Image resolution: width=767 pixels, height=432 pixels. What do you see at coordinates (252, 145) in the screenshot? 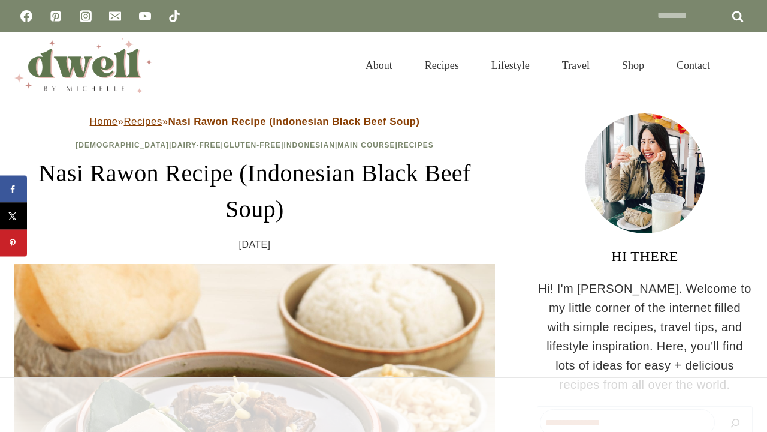
I see `a: Gluten-Free` at bounding box center [252, 145].